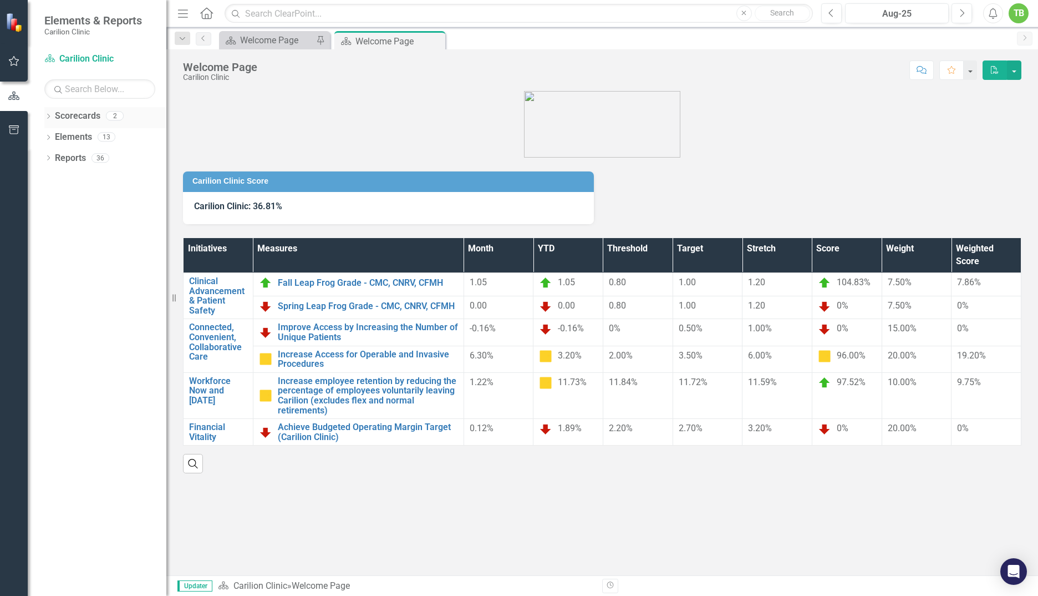  What do you see at coordinates (238, 206) in the screenshot?
I see `span: Carilion Clinic: 36.81%` at bounding box center [238, 206].